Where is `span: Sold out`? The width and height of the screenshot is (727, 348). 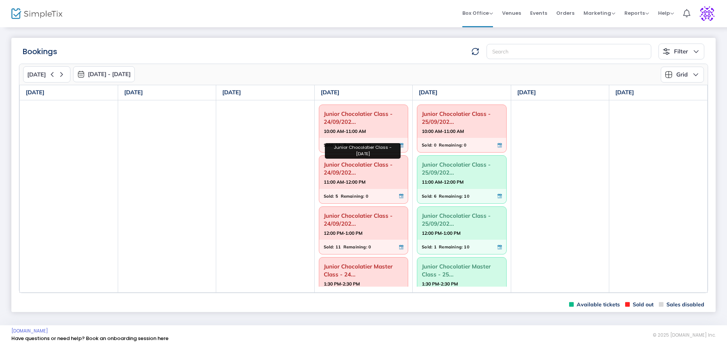 span: Sold out is located at coordinates (639, 304).